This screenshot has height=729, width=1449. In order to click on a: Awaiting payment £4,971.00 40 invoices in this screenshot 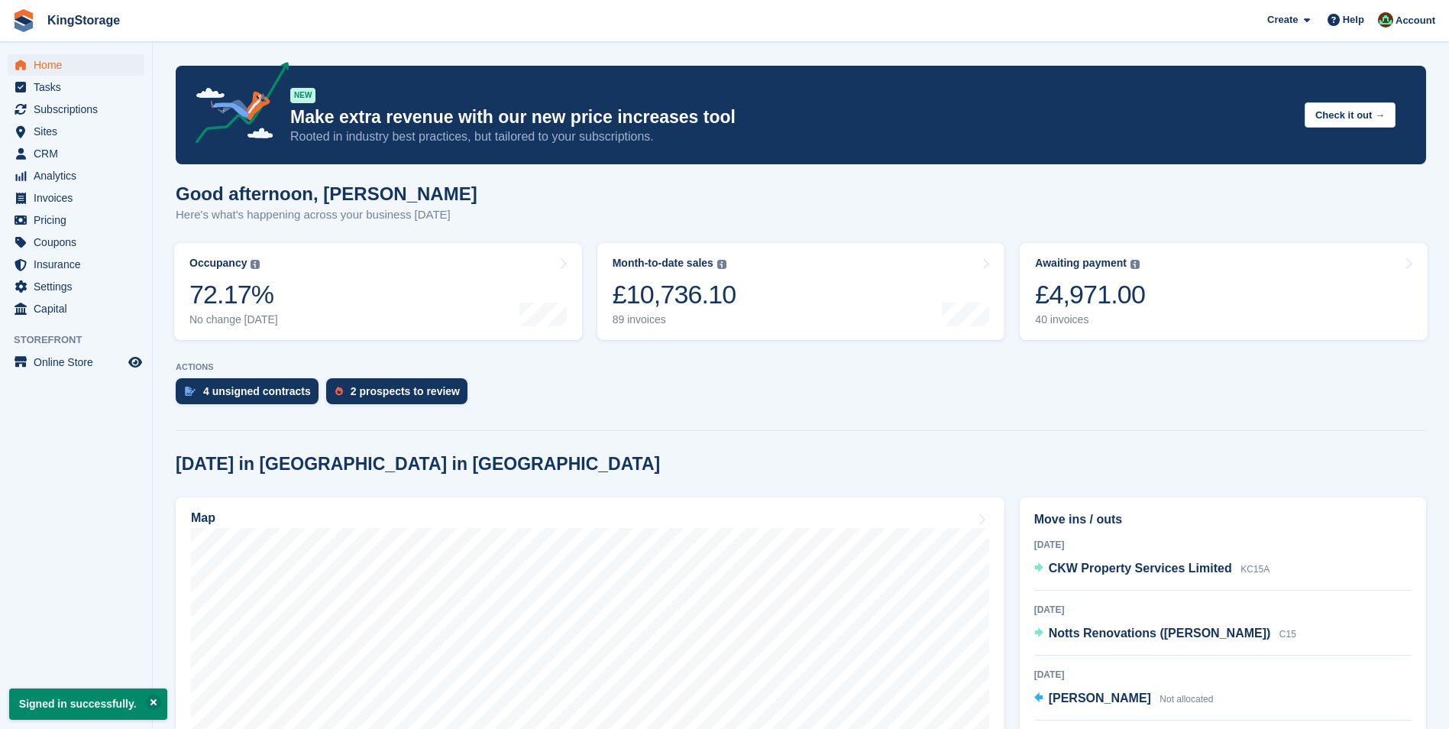, I will do `click(1223, 291)`.